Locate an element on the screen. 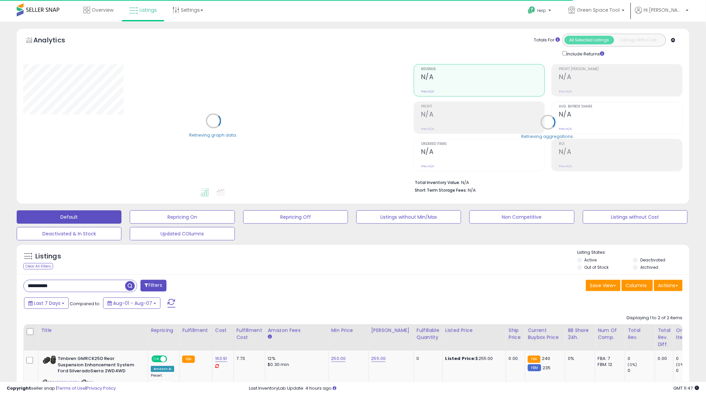 This screenshot has height=395, width=706. b: Timbren GMRCK25D Rear Suspension Enhancement System Ford SilveradoSierra 2WD4WD is located at coordinates (98, 366).